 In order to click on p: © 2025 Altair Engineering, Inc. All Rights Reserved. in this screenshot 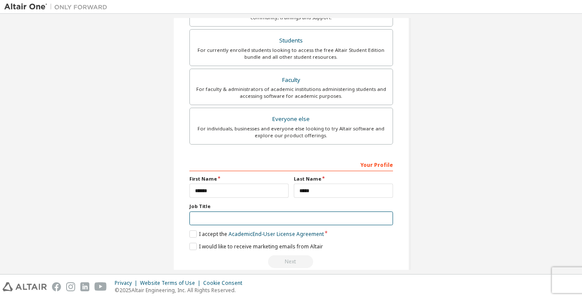, I will do `click(181, 290)`.